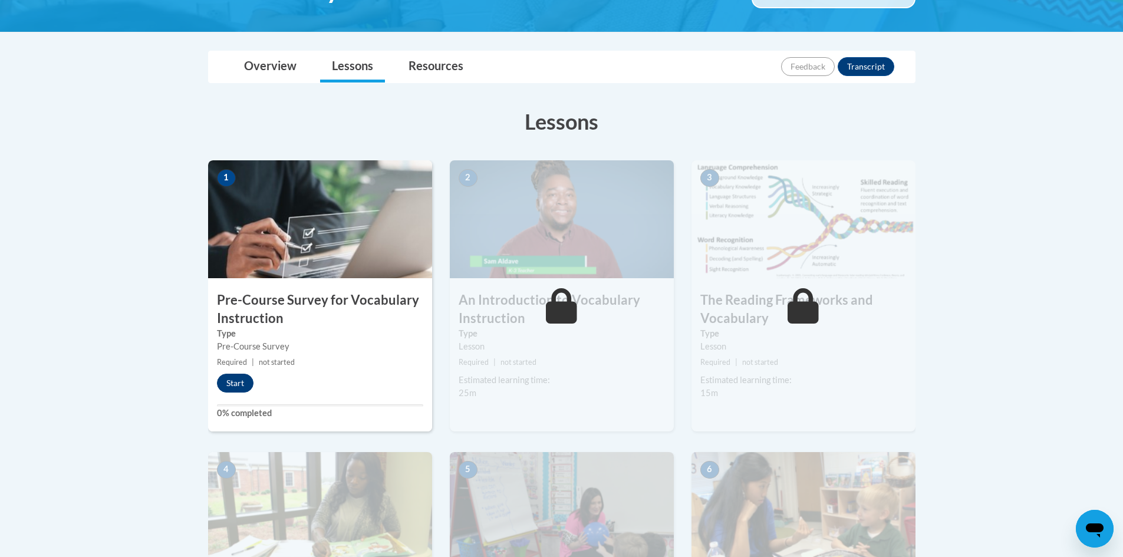 The width and height of the screenshot is (1123, 557). What do you see at coordinates (468, 393) in the screenshot?
I see `span: 25m` at bounding box center [468, 393].